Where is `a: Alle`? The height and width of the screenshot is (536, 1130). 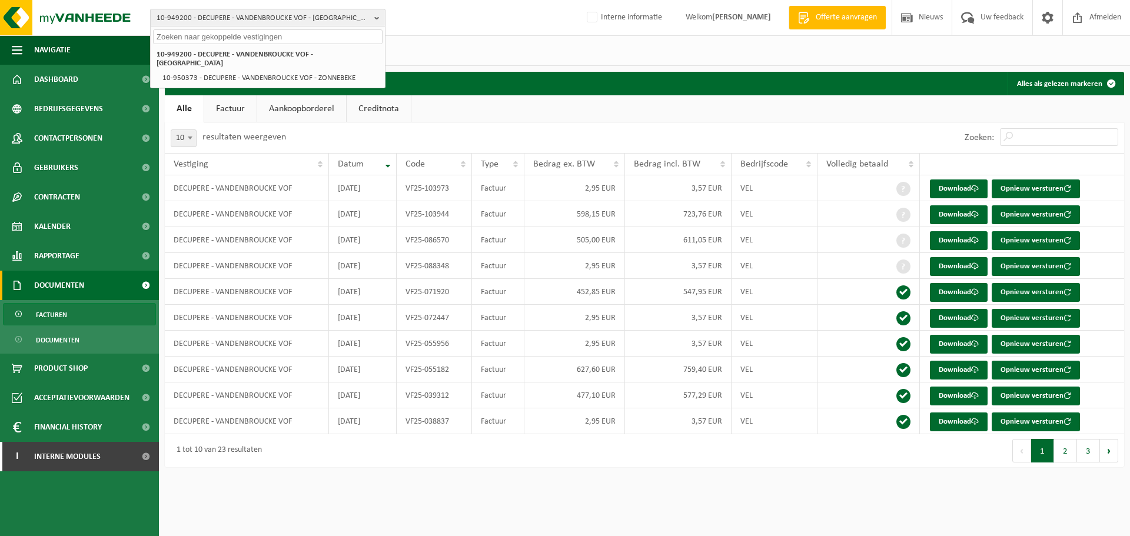
a: Alle is located at coordinates (184, 109).